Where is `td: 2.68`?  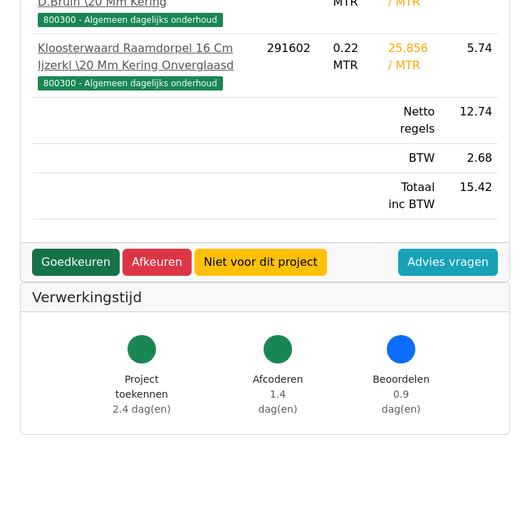 td: 2.68 is located at coordinates (469, 158).